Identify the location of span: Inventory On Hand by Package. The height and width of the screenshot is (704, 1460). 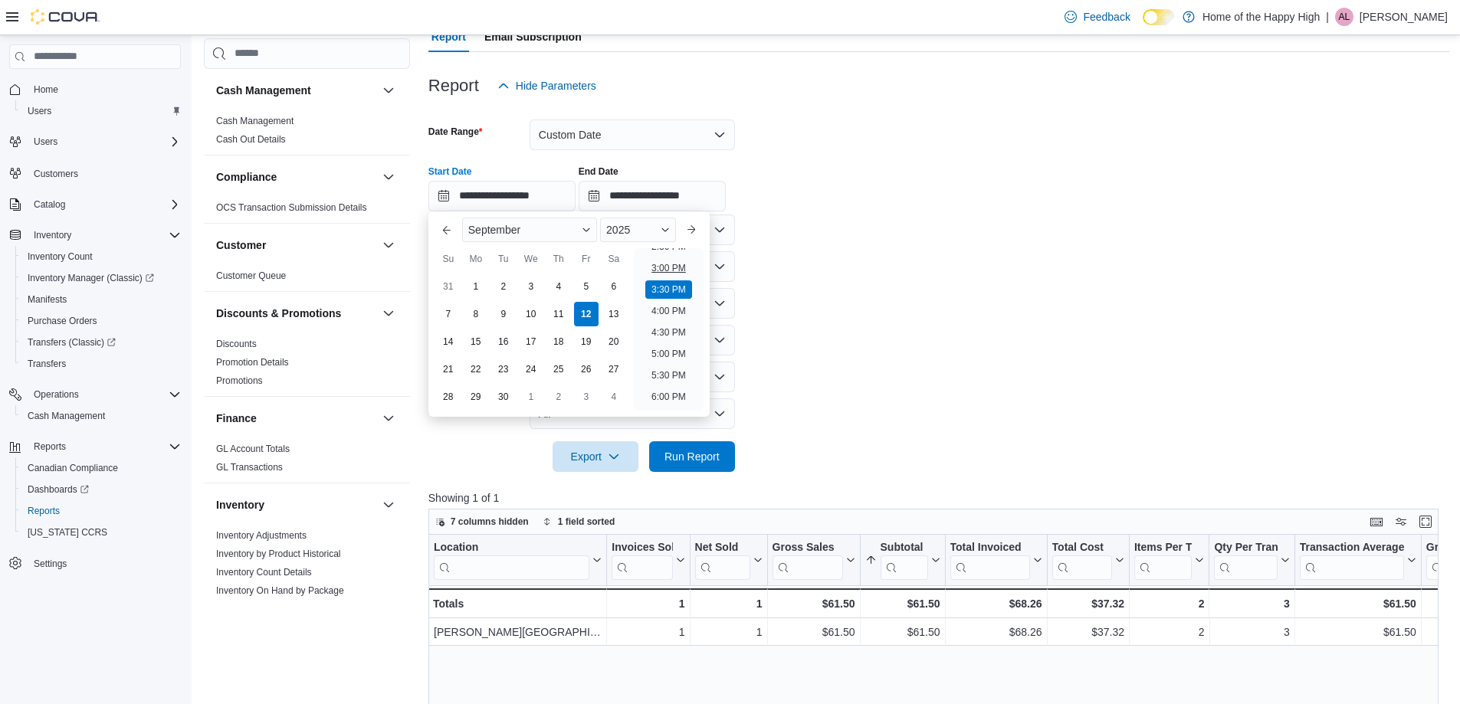
(280, 591).